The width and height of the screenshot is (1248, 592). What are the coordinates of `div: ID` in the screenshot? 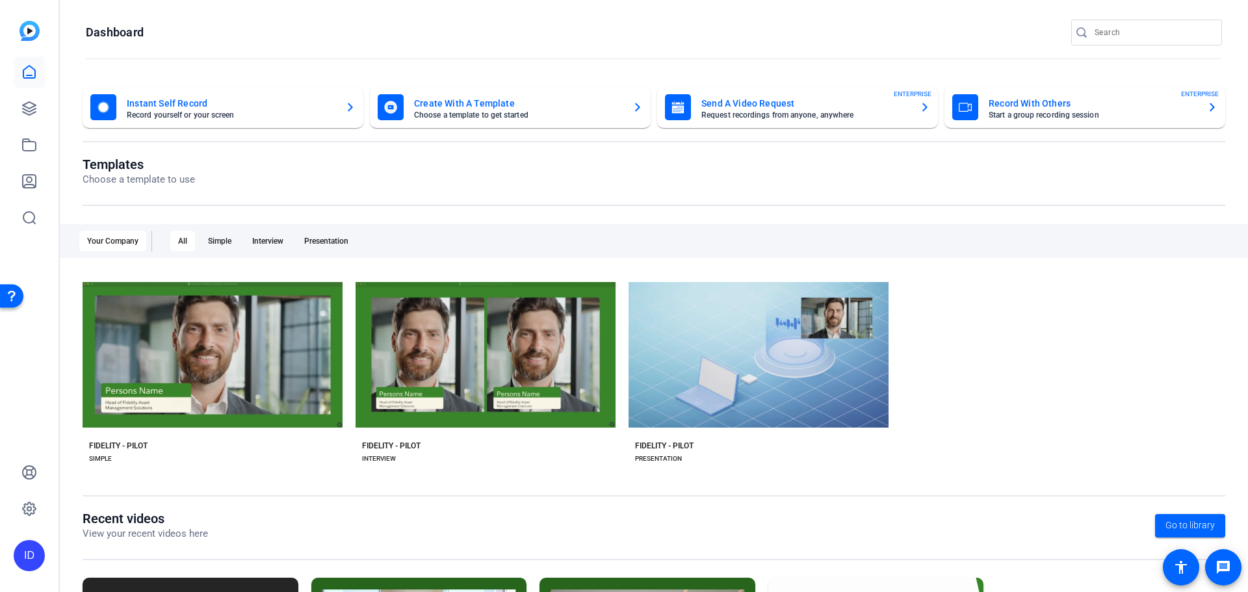 It's located at (29, 556).